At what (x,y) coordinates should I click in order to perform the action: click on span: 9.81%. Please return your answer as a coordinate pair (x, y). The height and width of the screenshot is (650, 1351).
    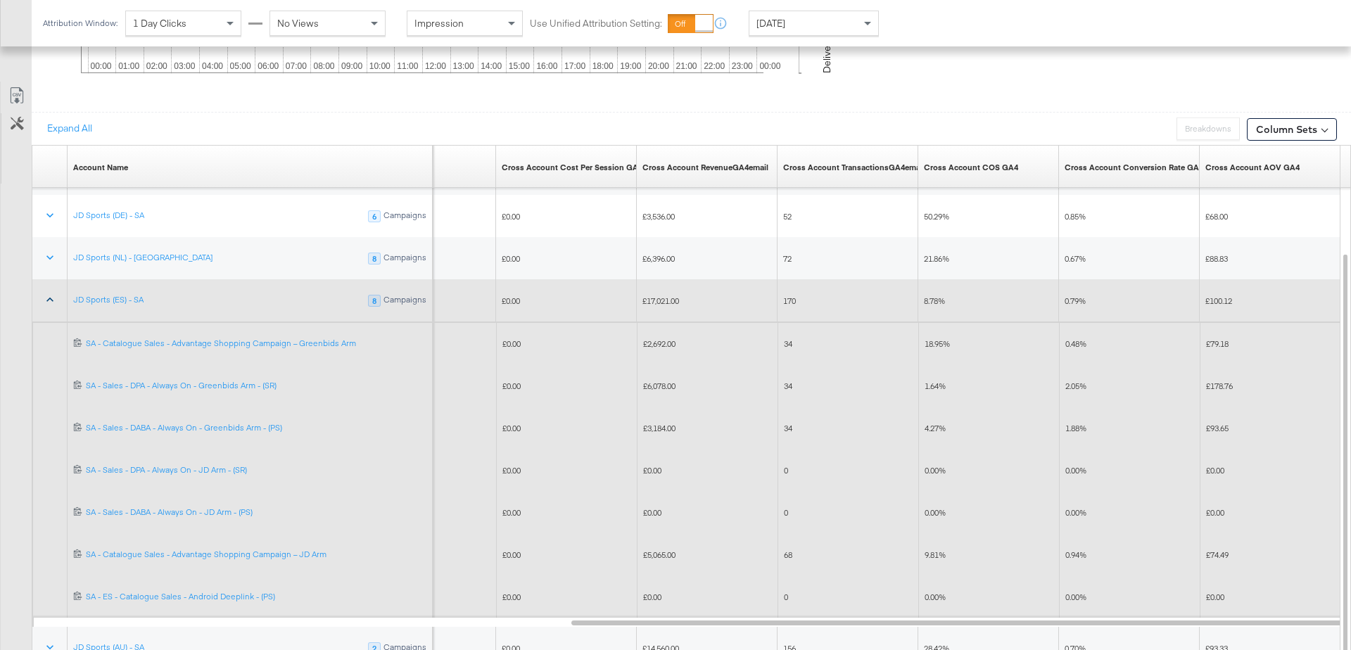
    Looking at the image, I should click on (935, 555).